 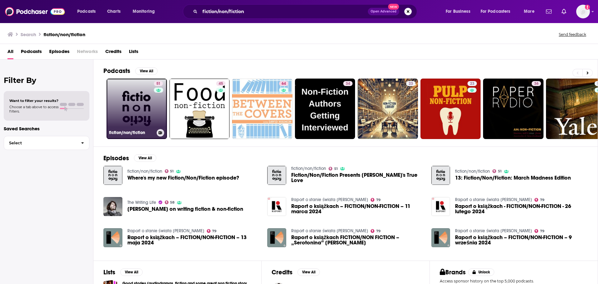 I want to click on span: New, so click(x=394, y=7).